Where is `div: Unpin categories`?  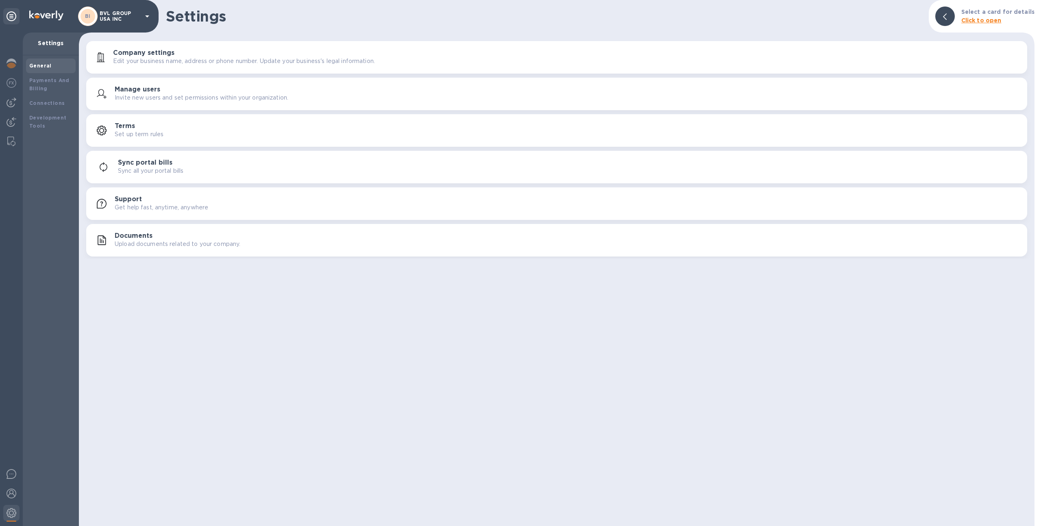
div: Unpin categories is located at coordinates (11, 16).